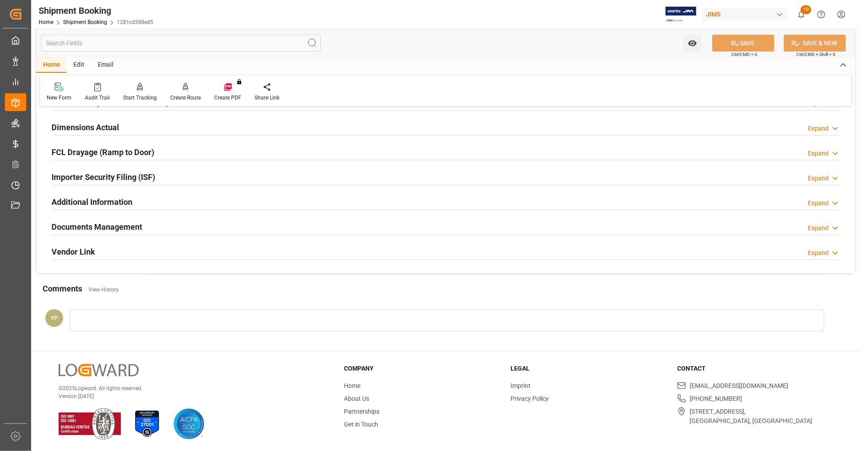  What do you see at coordinates (815, 43) in the screenshot?
I see `button: SAVE & NEW` at bounding box center [815, 43].